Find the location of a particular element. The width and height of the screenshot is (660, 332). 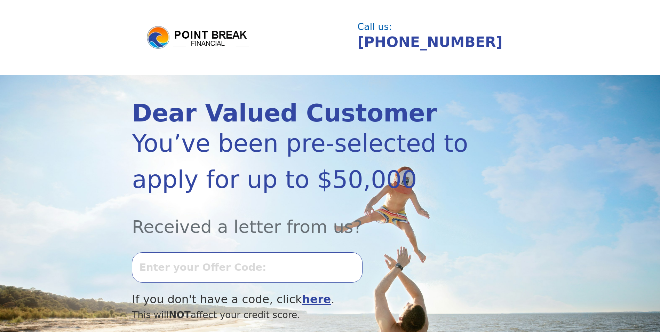

input: Enter your Offer Code: is located at coordinates (247, 267).